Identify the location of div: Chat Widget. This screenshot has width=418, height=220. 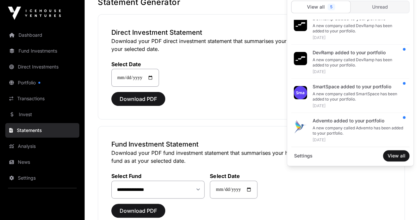
(402, 204).